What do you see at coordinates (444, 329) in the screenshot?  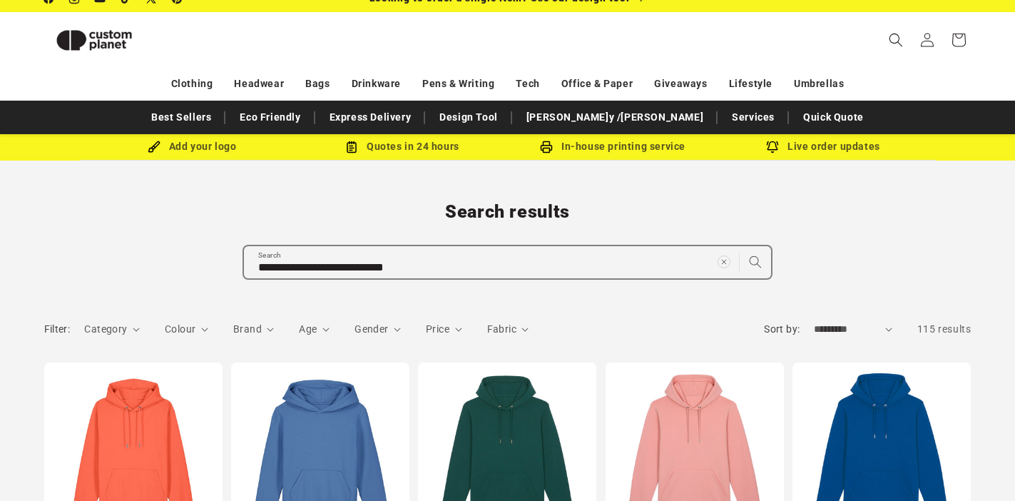 I see `summary: Price` at bounding box center [444, 329].